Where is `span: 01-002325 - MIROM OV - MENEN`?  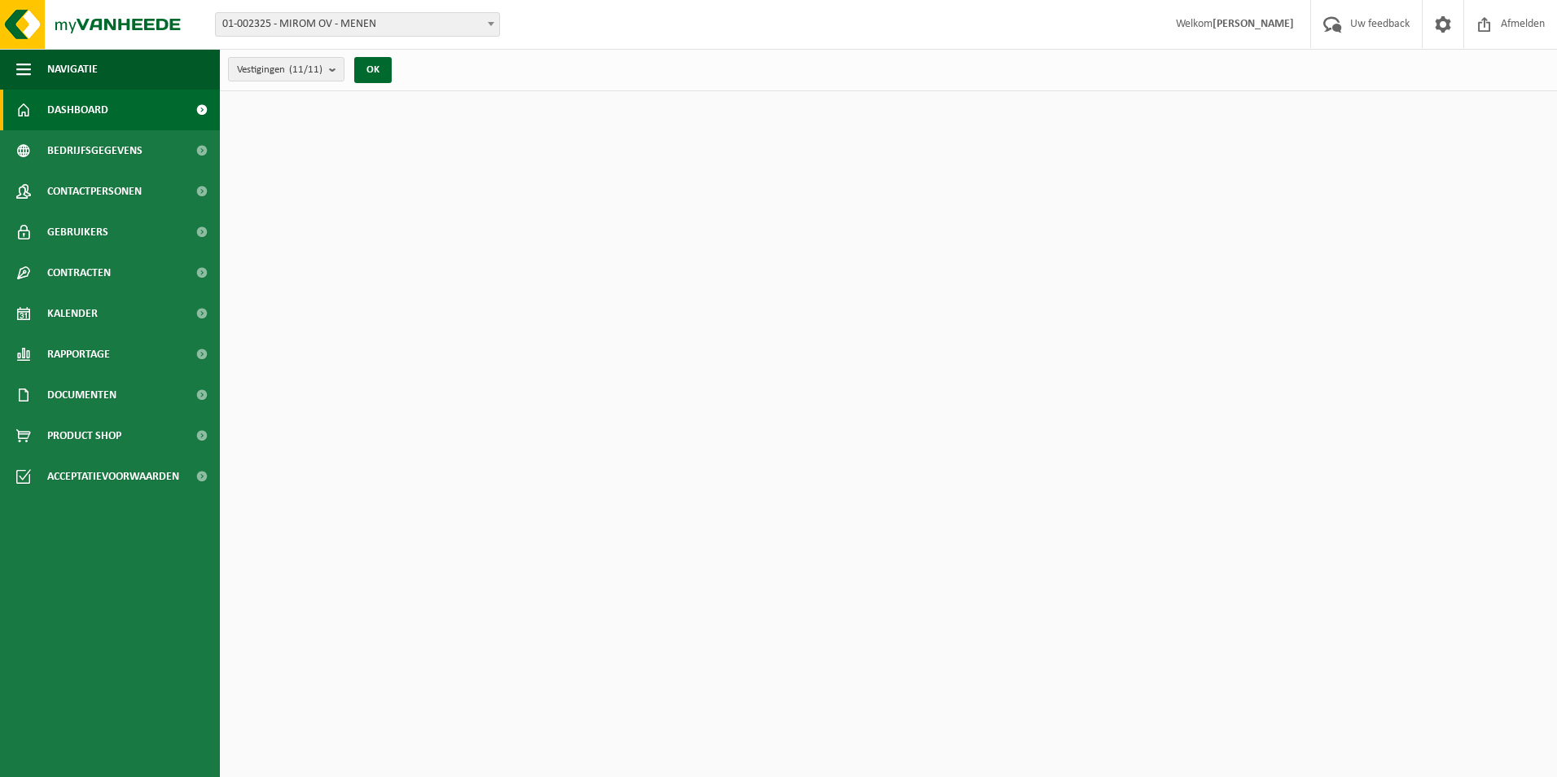 span: 01-002325 - MIROM OV - MENEN is located at coordinates (358, 24).